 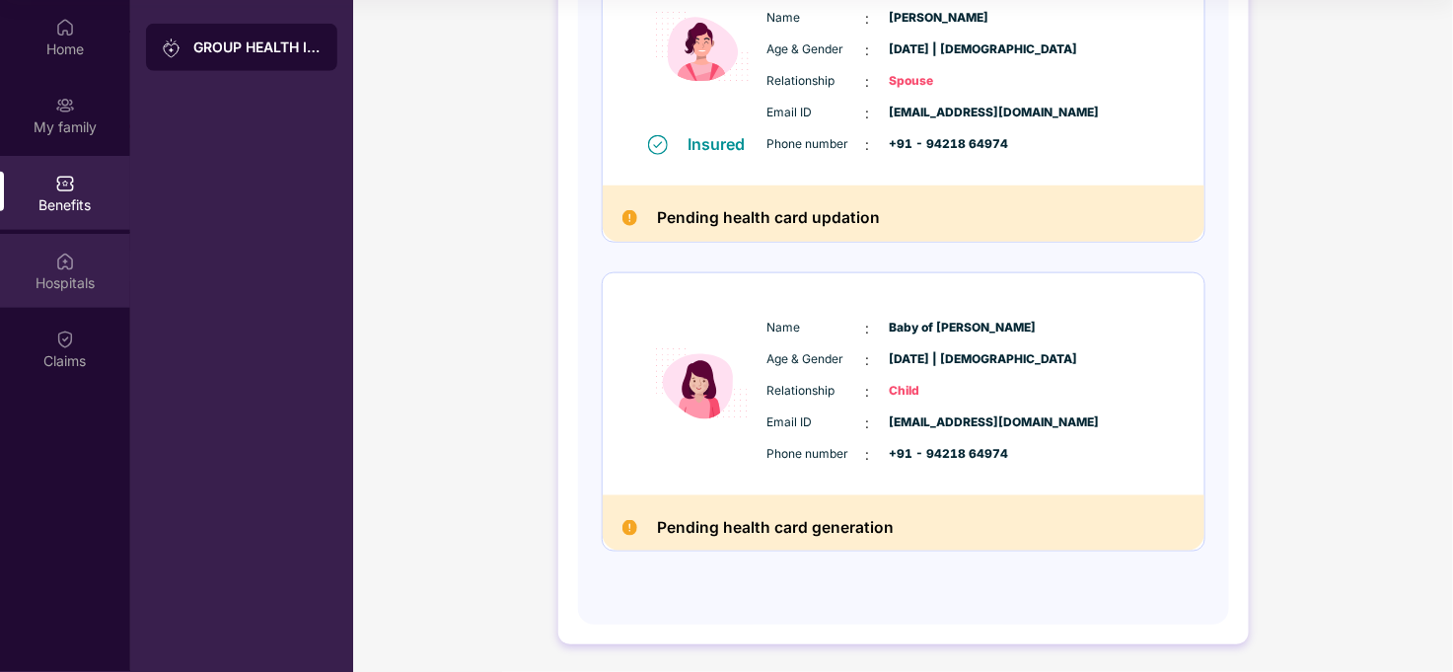 What do you see at coordinates (776, 528) in the screenshot?
I see `h2: Pending health card generation` at bounding box center [776, 528].